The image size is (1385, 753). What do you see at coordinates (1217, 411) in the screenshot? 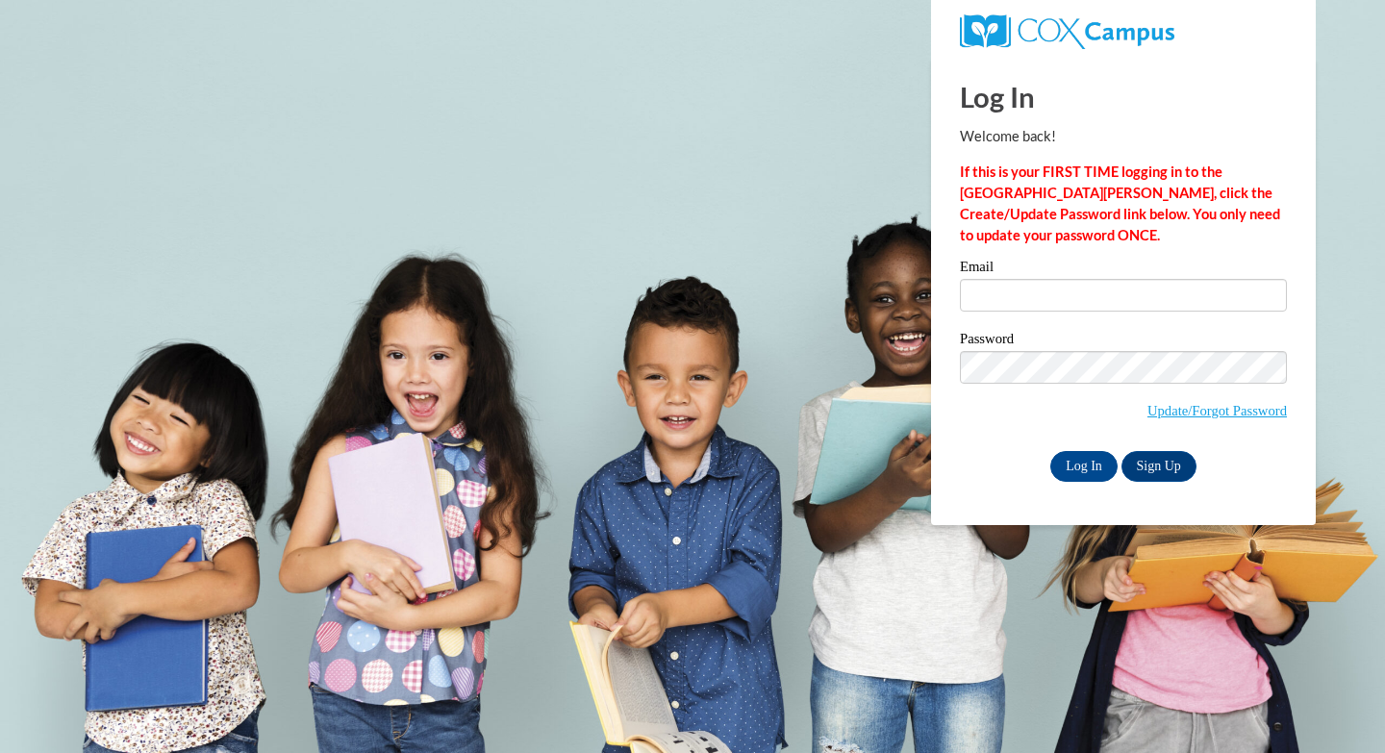
I see `a: Update/Forgot Password` at bounding box center [1217, 411].